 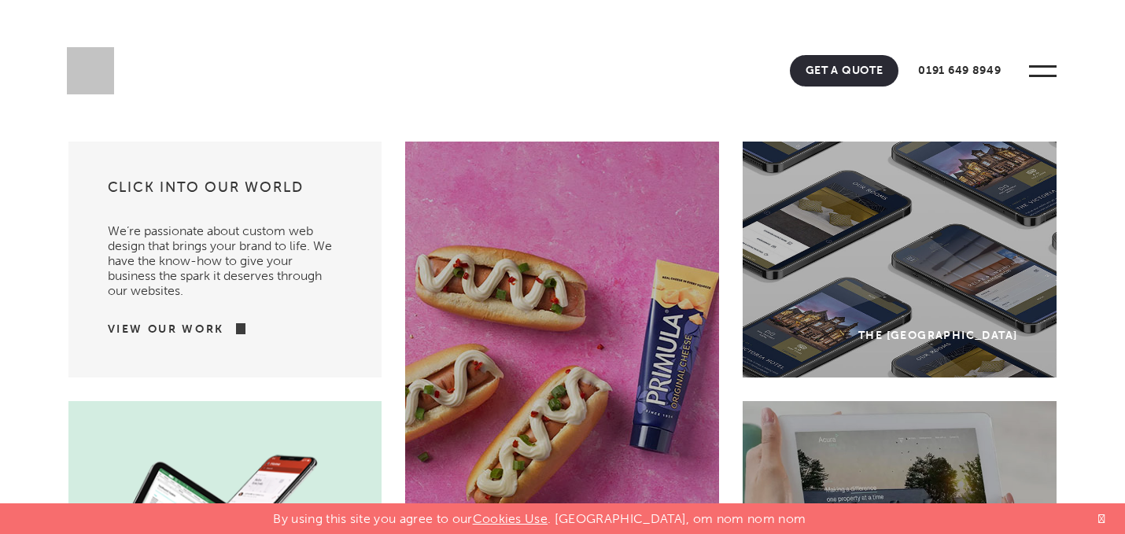 What do you see at coordinates (225, 253) in the screenshot?
I see `p: We’re passionate about custom web design that brings your brand to life. We have the know-how to ...` at bounding box center [225, 253].